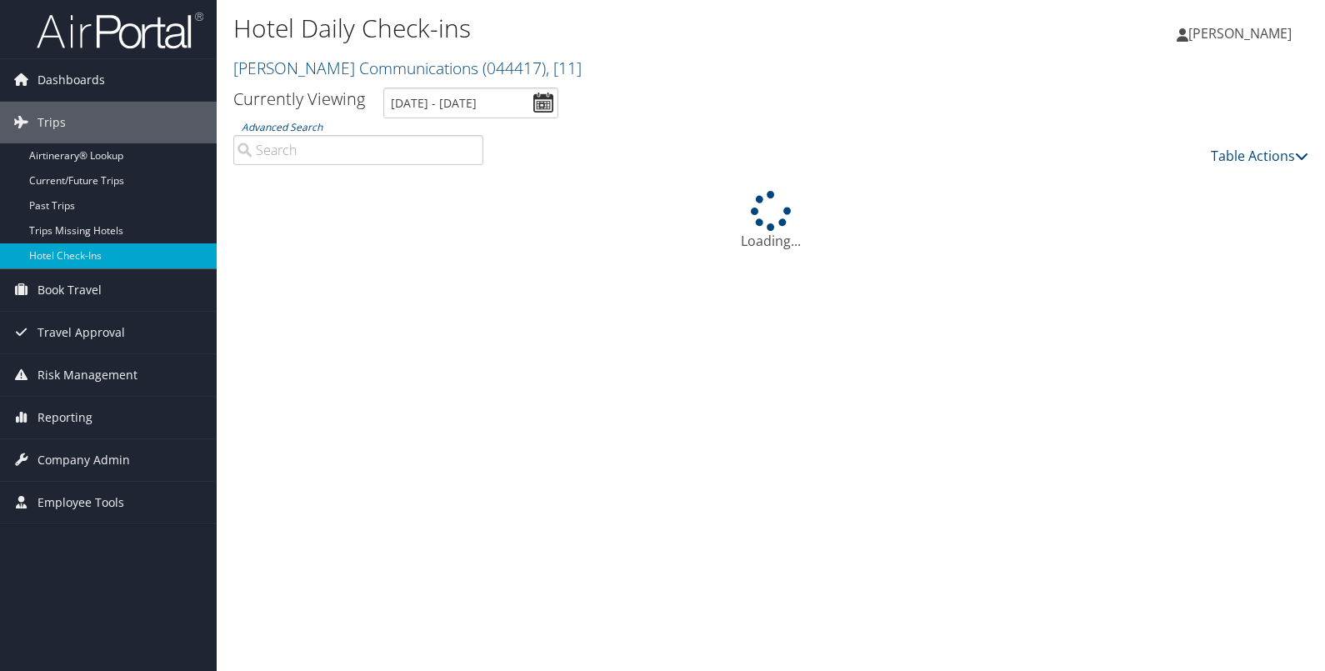 This screenshot has width=1325, height=671. Describe the element at coordinates (282, 127) in the screenshot. I see `a: Advanced Search` at that location.